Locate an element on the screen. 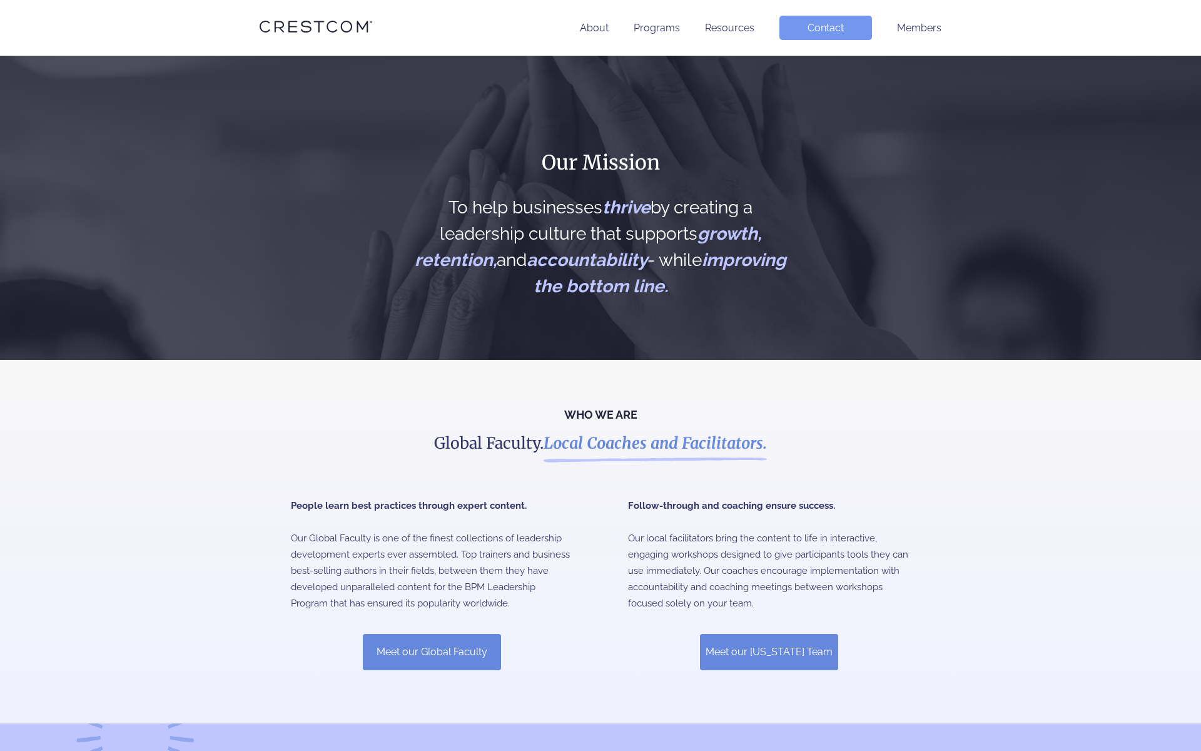 The width and height of the screenshot is (1201, 751). h3: WHO WE ARE is located at coordinates (600, 415).